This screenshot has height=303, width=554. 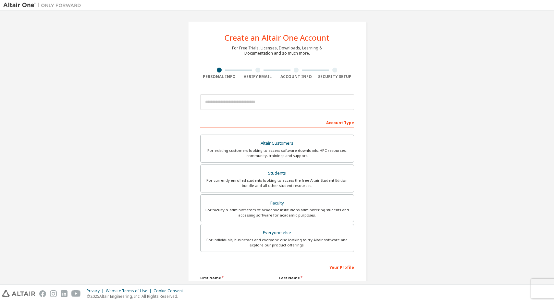 I want to click on img: instagram.svg, so click(x=53, y=293).